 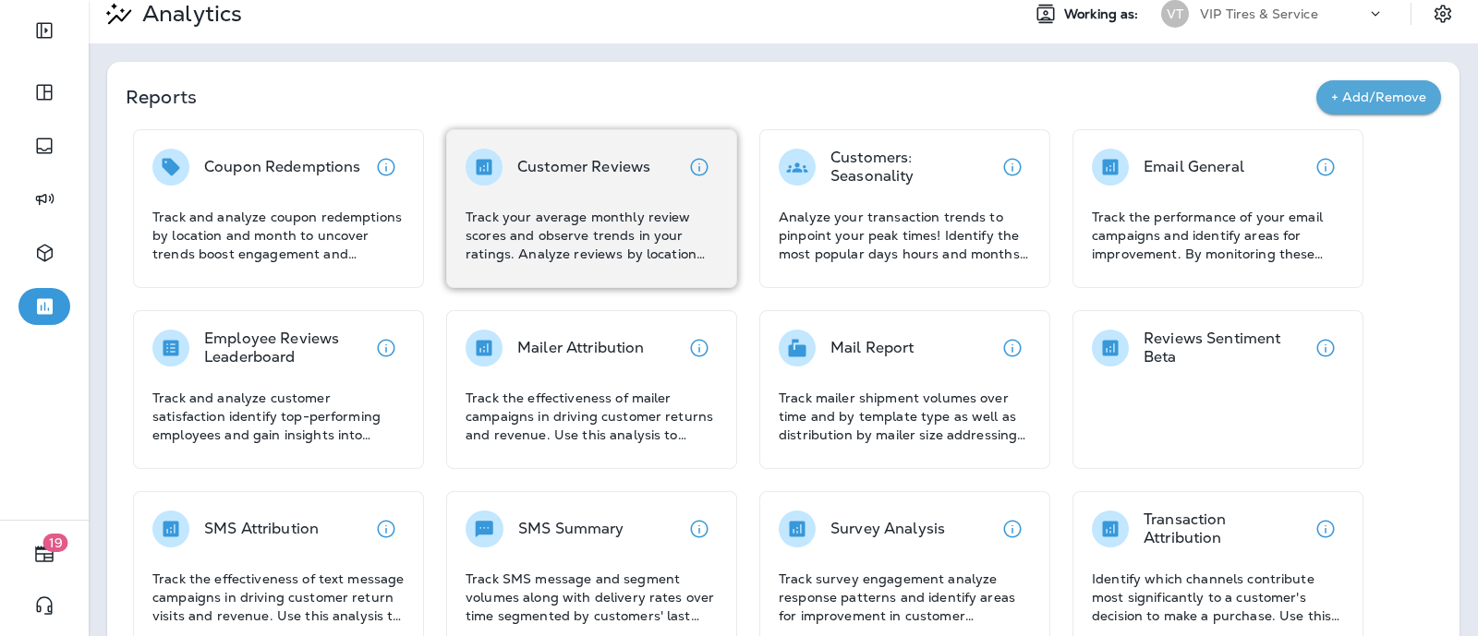 What do you see at coordinates (904, 598) in the screenshot?
I see `p: Track survey engagement analyze response patterns and identify areas for improvement in customer ...` at bounding box center [904, 598].